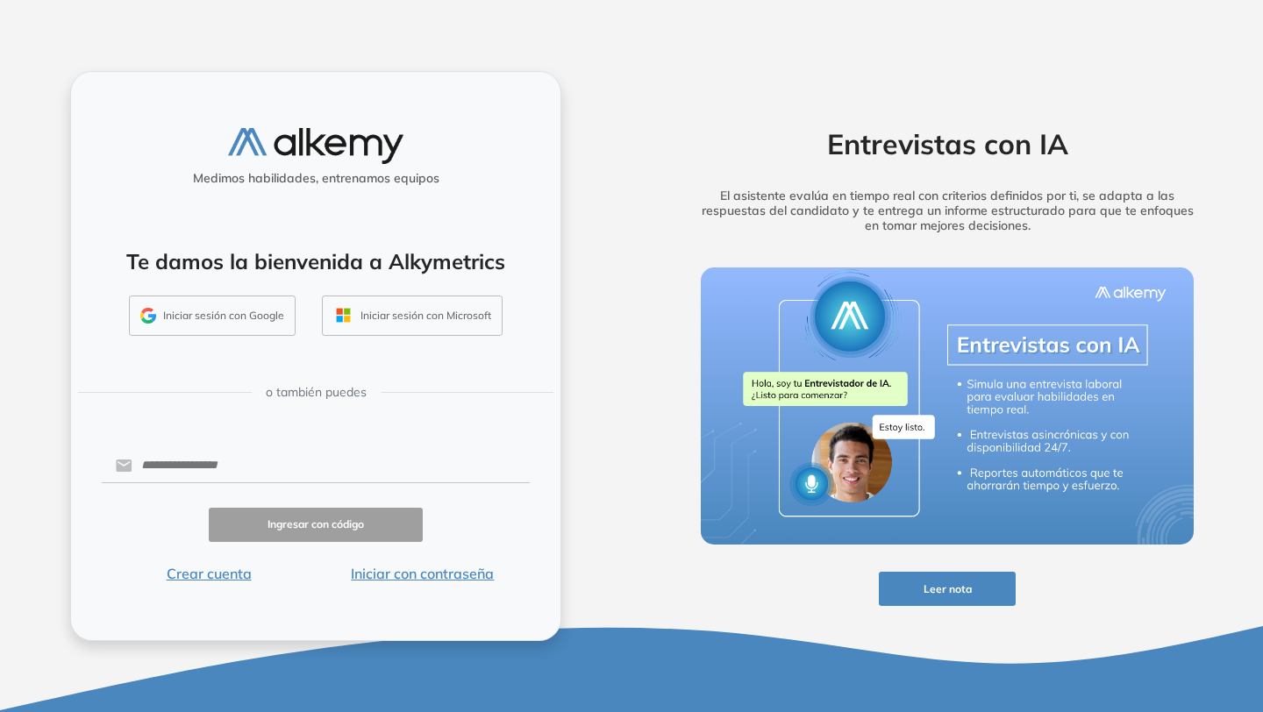 This screenshot has height=712, width=1263. What do you see at coordinates (423, 573) in the screenshot?
I see `button: Iniciar con contraseña` at bounding box center [423, 573].